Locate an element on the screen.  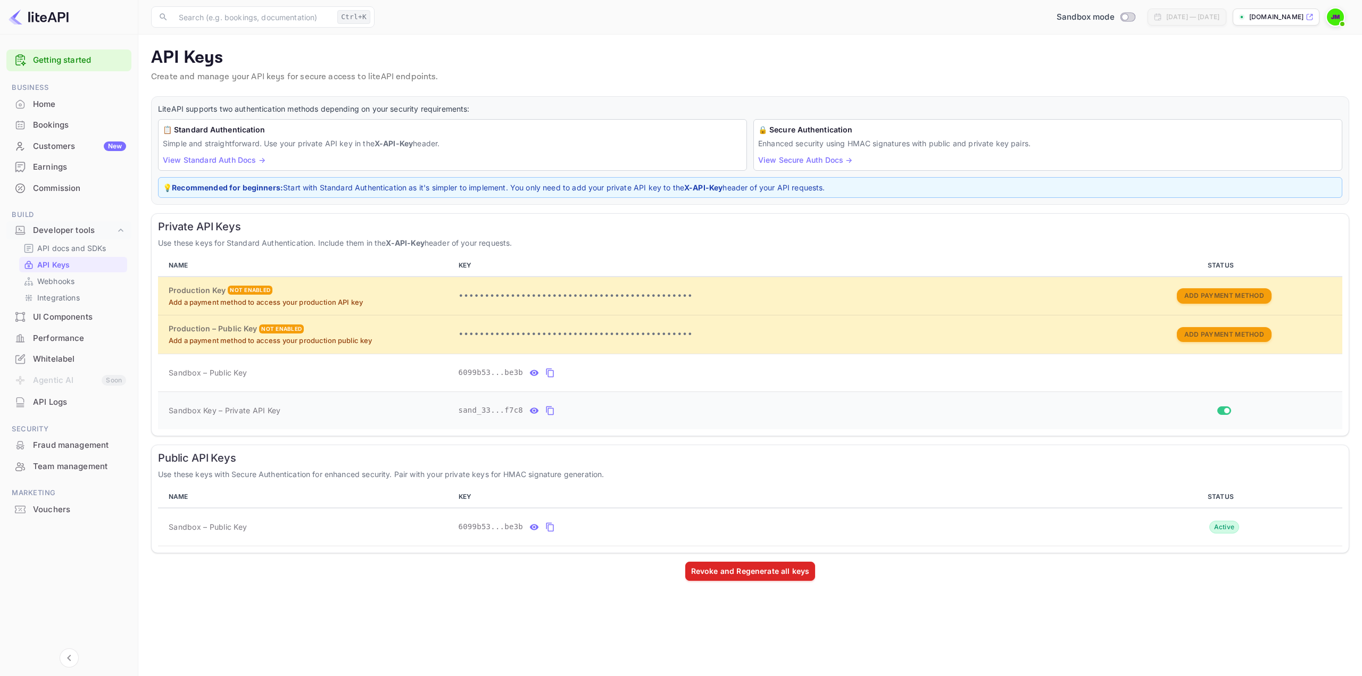
a: Webhooks is located at coordinates (73, 281).